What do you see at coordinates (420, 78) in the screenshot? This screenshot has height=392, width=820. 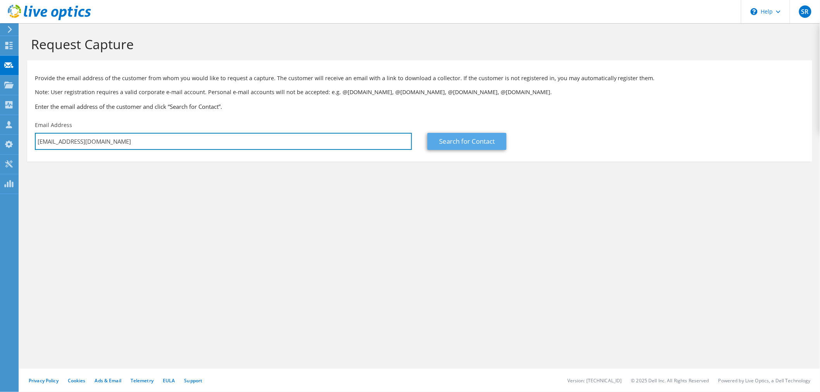 I see `p: Provide the email address of the customer from whom you would like to request a capture. The cust...` at bounding box center [420, 78].